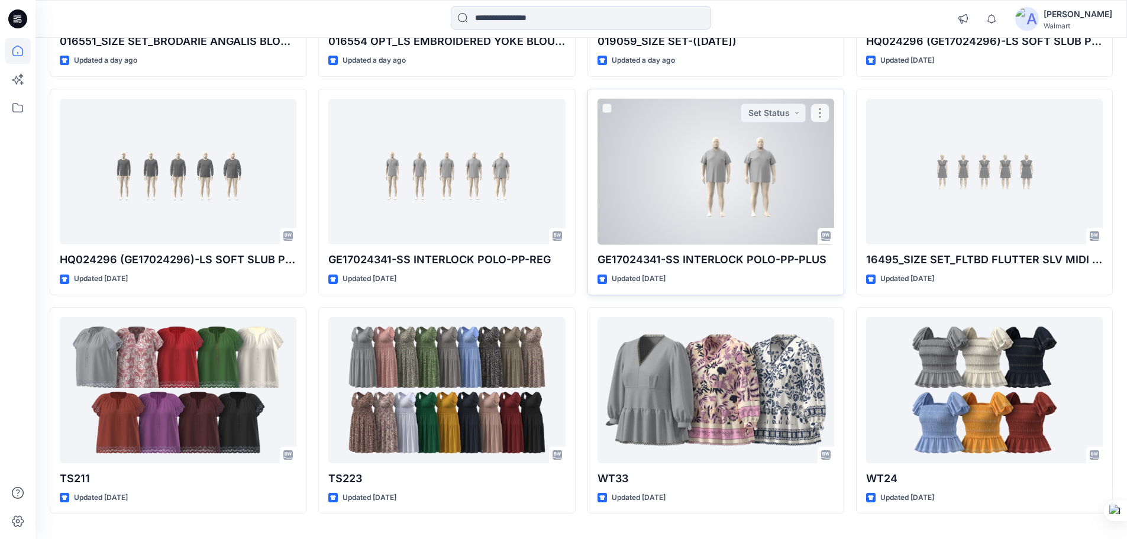 The height and width of the screenshot is (539, 1127). I want to click on a: TS211, so click(178, 390).